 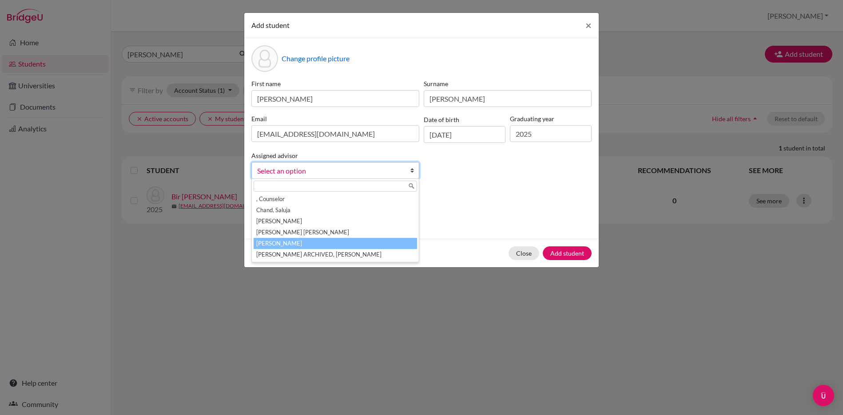 What do you see at coordinates (335, 119) in the screenshot?
I see `label: Email` at bounding box center [335, 119].